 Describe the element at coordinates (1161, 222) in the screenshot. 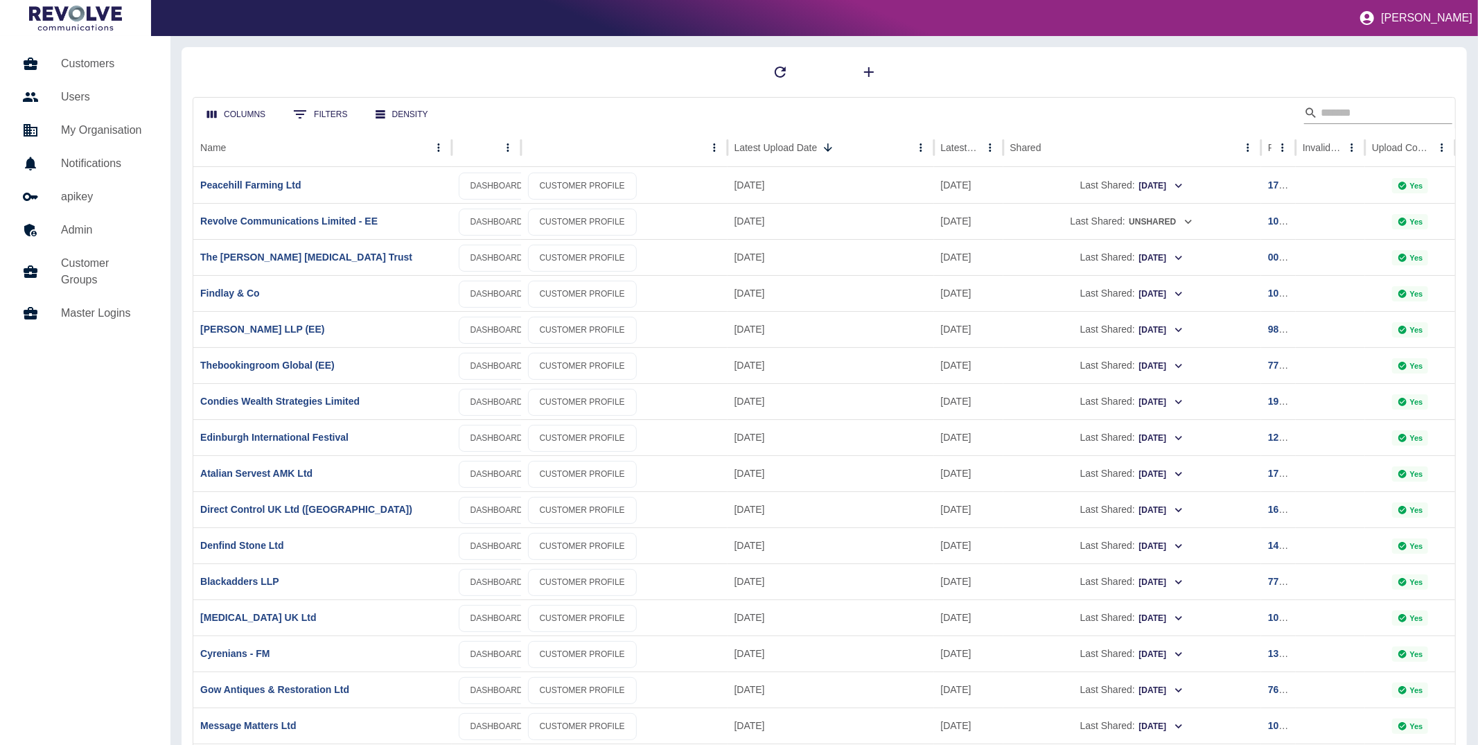

I see `button: Unshared` at that location.